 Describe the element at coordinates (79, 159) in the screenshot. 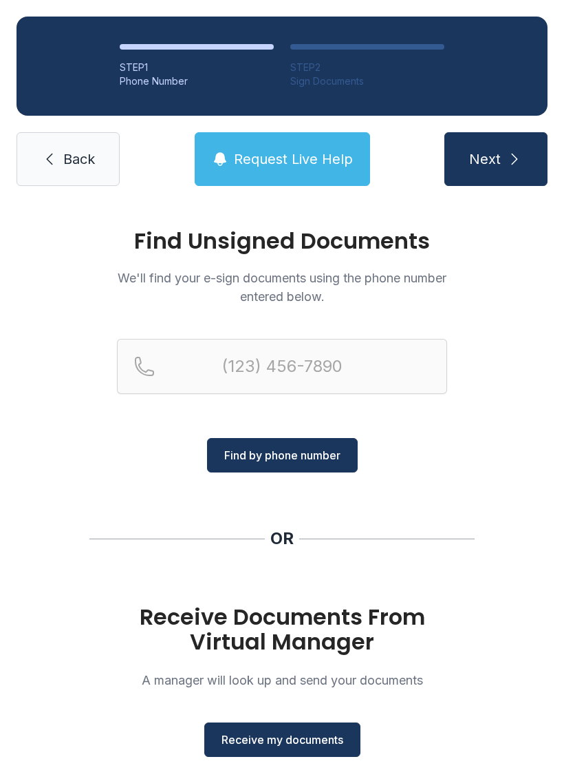

I see `span: Back` at that location.